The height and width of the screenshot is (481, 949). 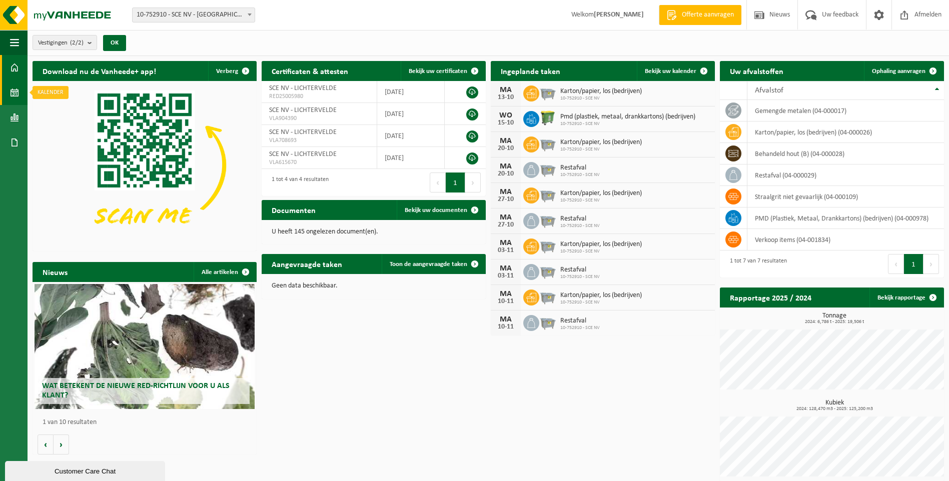 I want to click on a: Bekijk rapportage, so click(x=906, y=298).